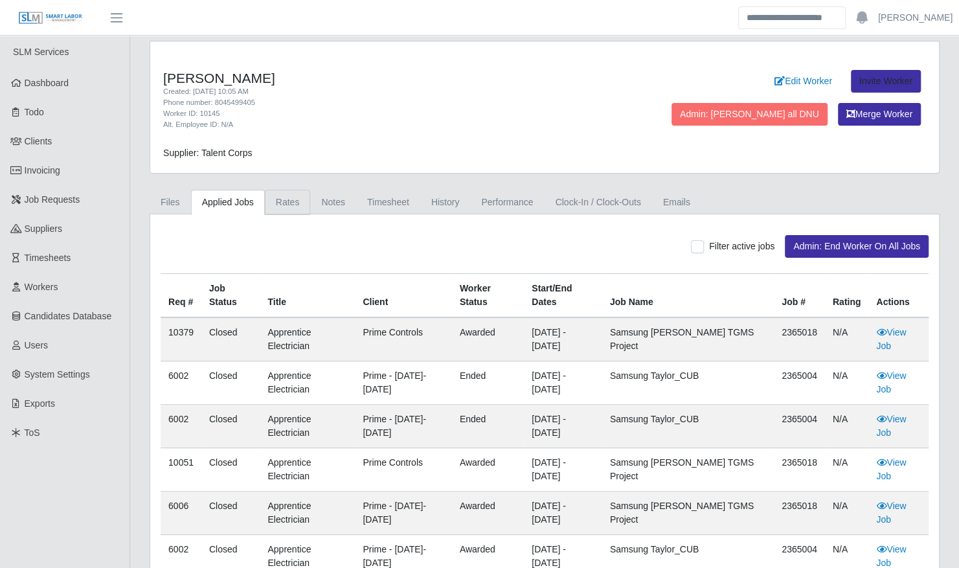 The height and width of the screenshot is (568, 959). Describe the element at coordinates (886, 81) in the screenshot. I see `a: Invite Worker` at that location.